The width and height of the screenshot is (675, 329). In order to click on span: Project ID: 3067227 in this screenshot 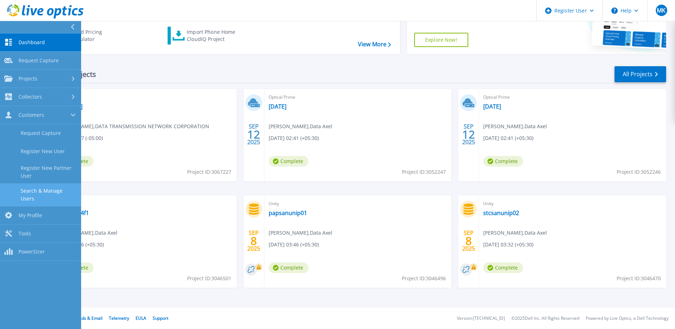, I will do `click(209, 172)`.